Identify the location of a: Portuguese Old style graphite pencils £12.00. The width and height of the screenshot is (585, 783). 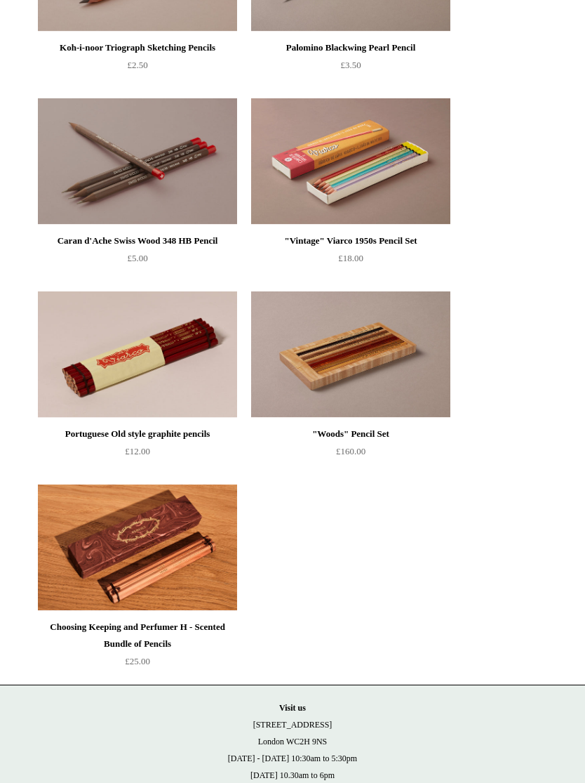
(138, 454).